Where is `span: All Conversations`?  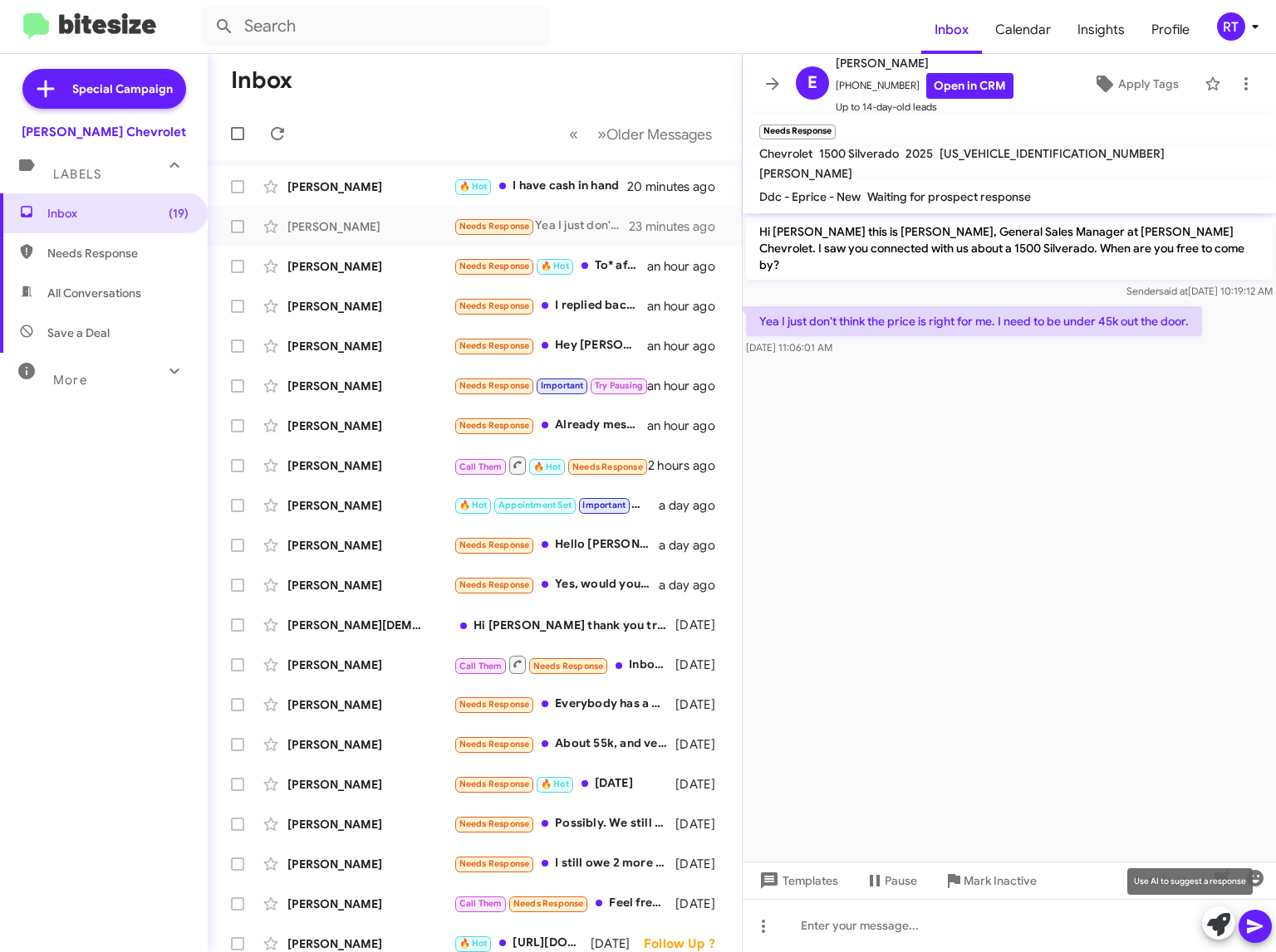
span: All Conversations is located at coordinates (94, 293).